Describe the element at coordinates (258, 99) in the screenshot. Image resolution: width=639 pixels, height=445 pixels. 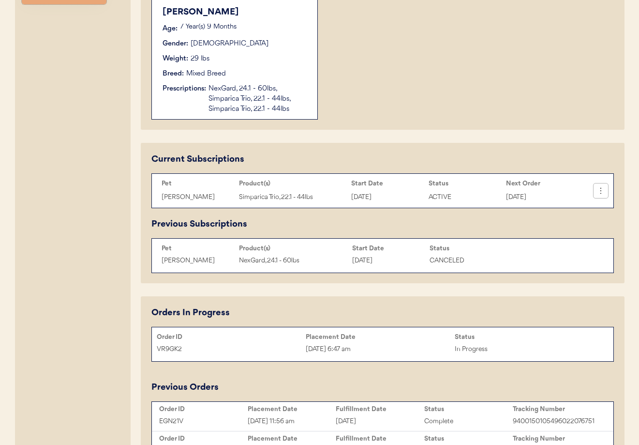
I see `div: NexGard, 24.1 - 60lbs, Simparica Trio, 22.1 - 44lbs, Simparica Trio, 22.1 - 44lbs` at that location.